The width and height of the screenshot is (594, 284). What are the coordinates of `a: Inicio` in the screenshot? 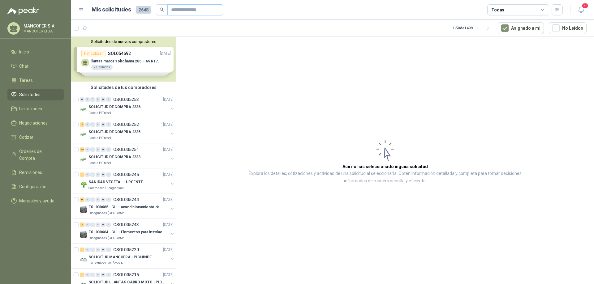 It's located at (36, 52).